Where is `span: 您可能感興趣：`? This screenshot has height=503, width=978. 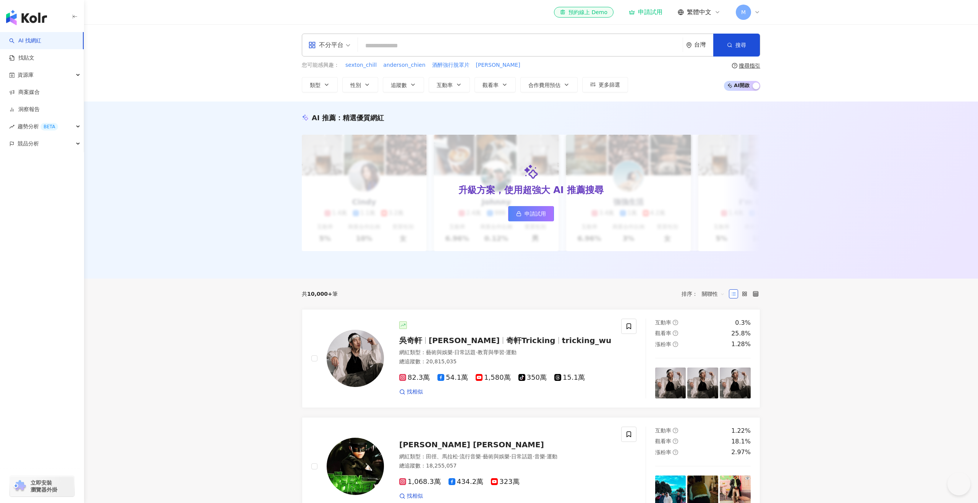
span: 您可能感興趣： is located at coordinates (320, 65).